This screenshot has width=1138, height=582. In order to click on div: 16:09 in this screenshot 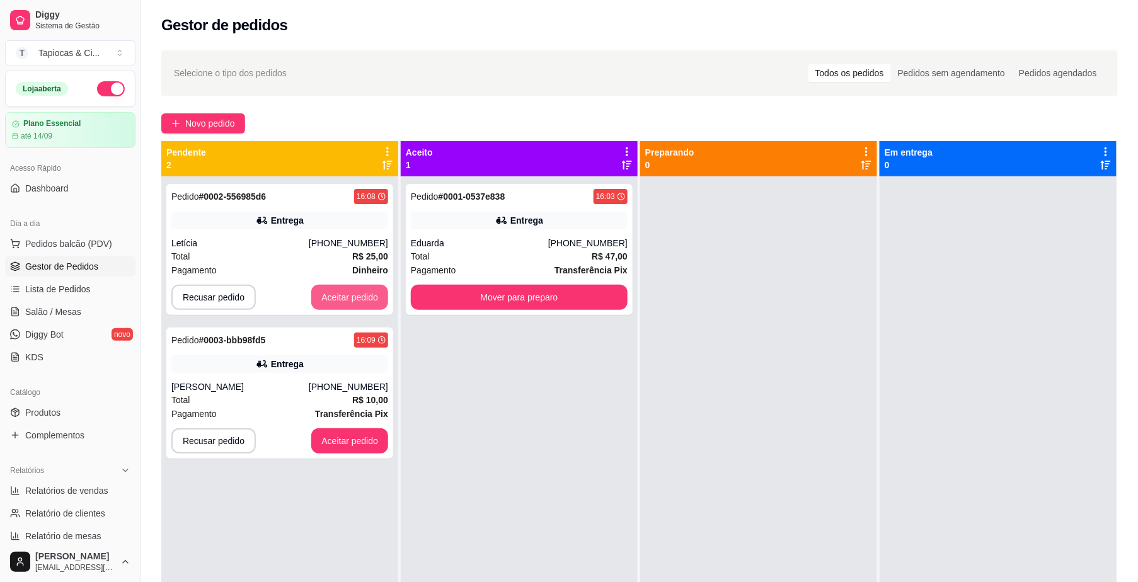, I will do `click(366, 340)`.